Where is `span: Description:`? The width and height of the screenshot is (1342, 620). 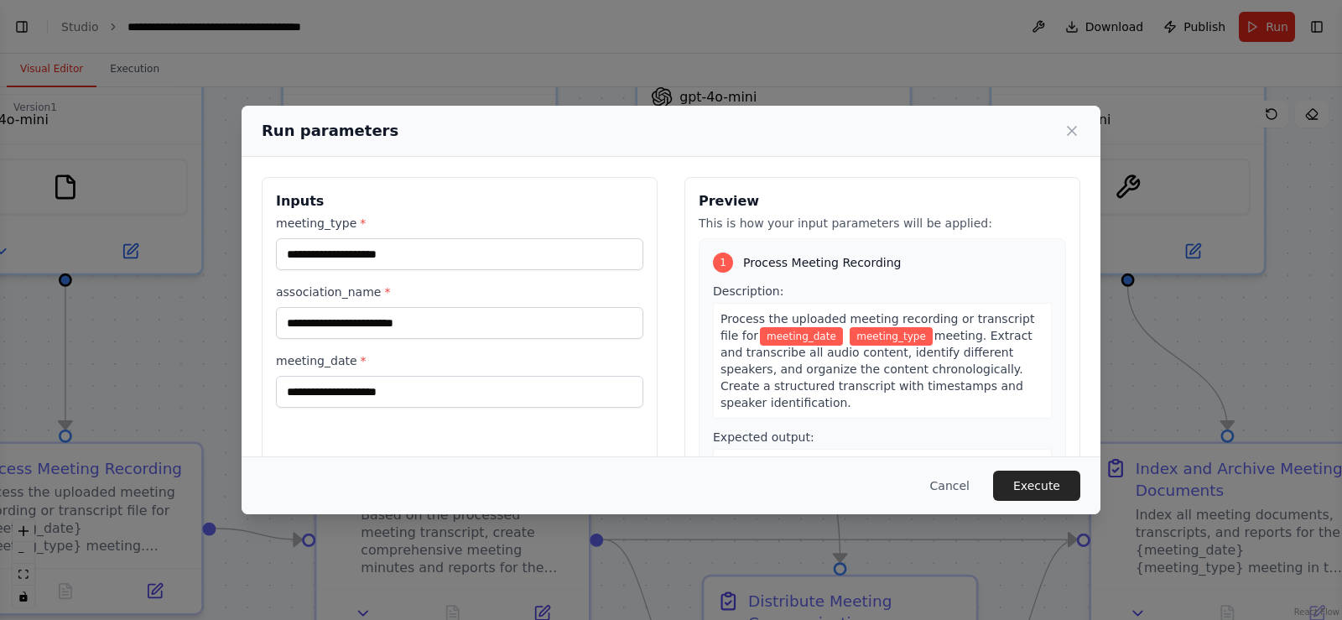 span: Description: is located at coordinates (748, 291).